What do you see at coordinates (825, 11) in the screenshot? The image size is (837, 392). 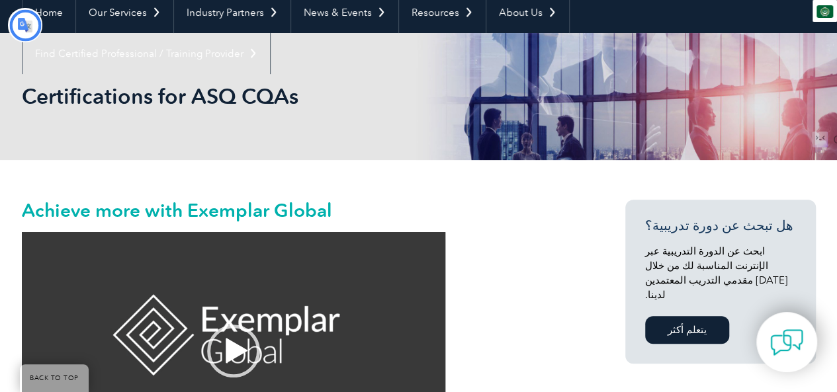 I see `img: ar` at bounding box center [825, 11].